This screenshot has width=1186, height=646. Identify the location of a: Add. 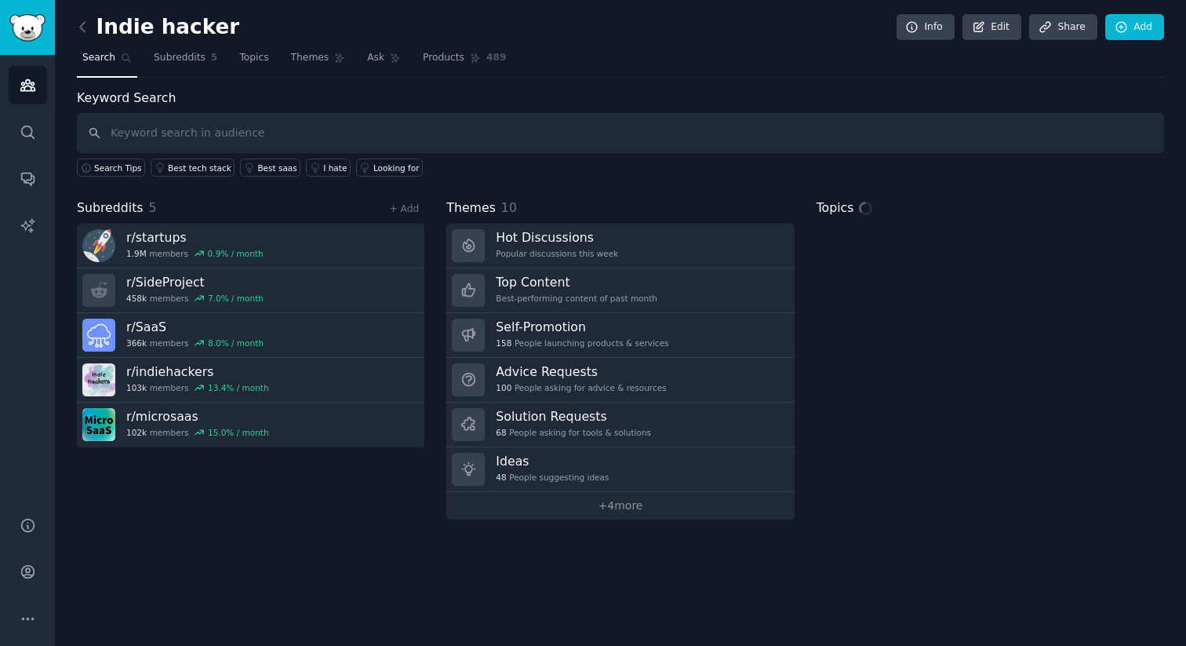
(1134, 27).